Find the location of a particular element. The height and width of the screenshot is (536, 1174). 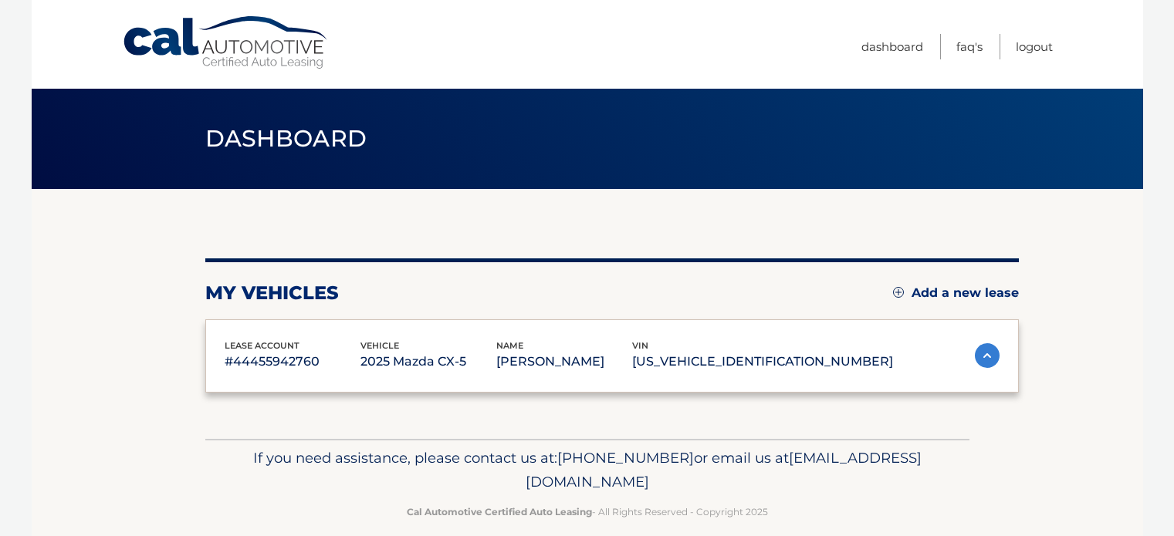

strong: Cal Automotive Certified Auto Leasing is located at coordinates (499, 512).